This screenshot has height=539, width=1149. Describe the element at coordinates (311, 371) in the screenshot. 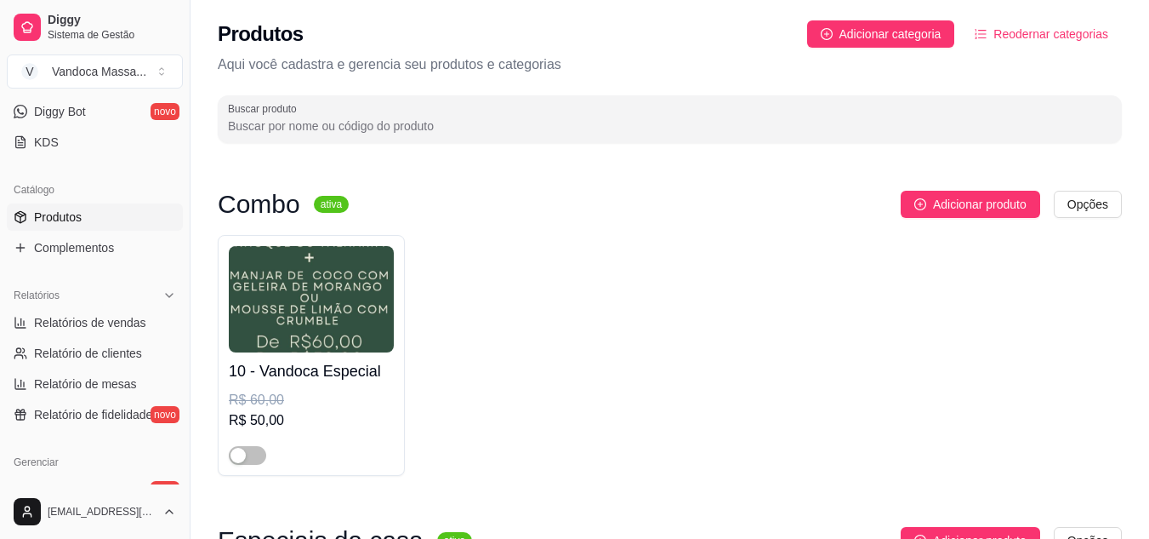

I see `h4: 10 - Vandoca Especial` at that location.